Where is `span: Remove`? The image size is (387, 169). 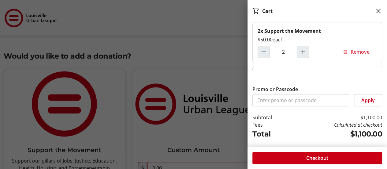
span: Remove is located at coordinates (360, 52).